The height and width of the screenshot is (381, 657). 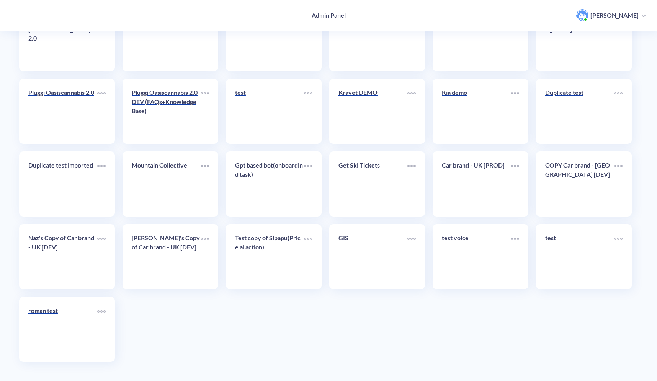 What do you see at coordinates (166, 184) in the screenshot?
I see `a: Mountain Collective` at bounding box center [166, 184].